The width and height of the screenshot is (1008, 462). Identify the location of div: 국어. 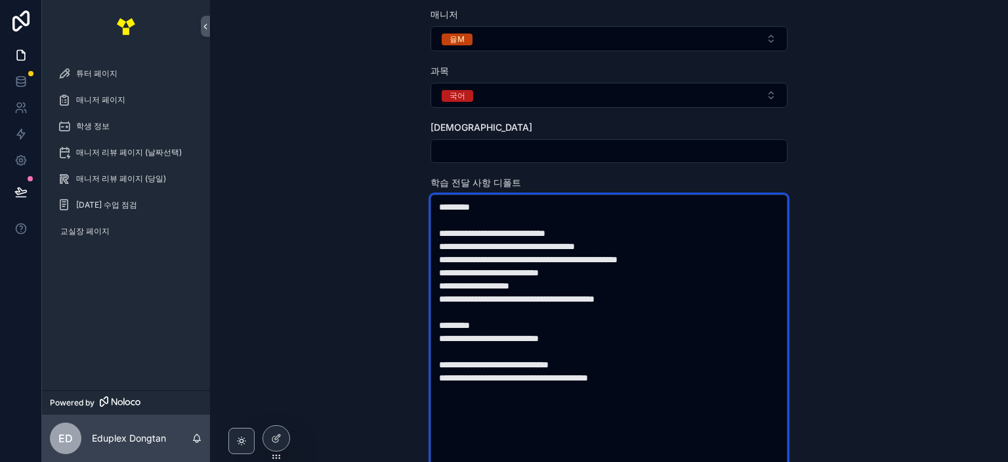
(458, 96).